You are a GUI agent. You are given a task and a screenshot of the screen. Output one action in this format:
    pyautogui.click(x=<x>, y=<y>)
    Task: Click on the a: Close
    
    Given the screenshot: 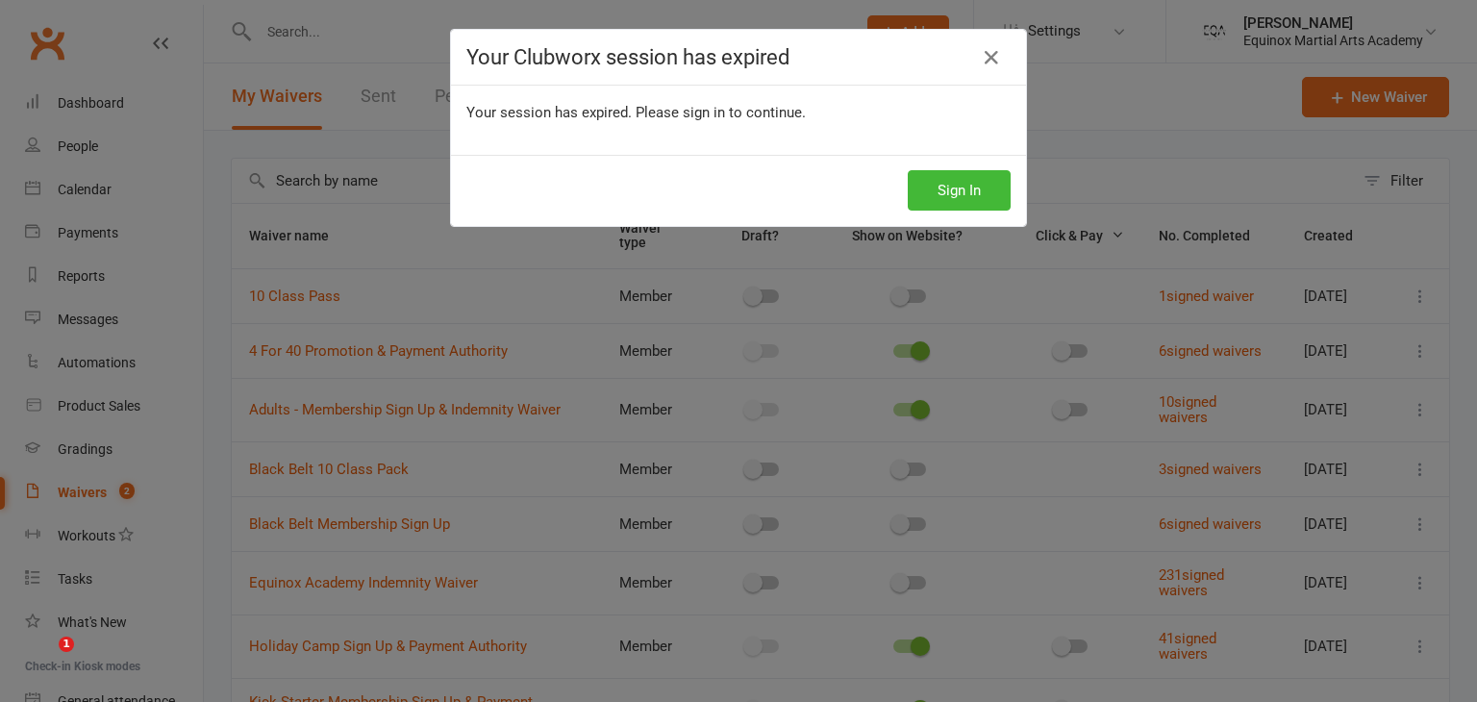 What is the action you would take?
    pyautogui.click(x=991, y=58)
    